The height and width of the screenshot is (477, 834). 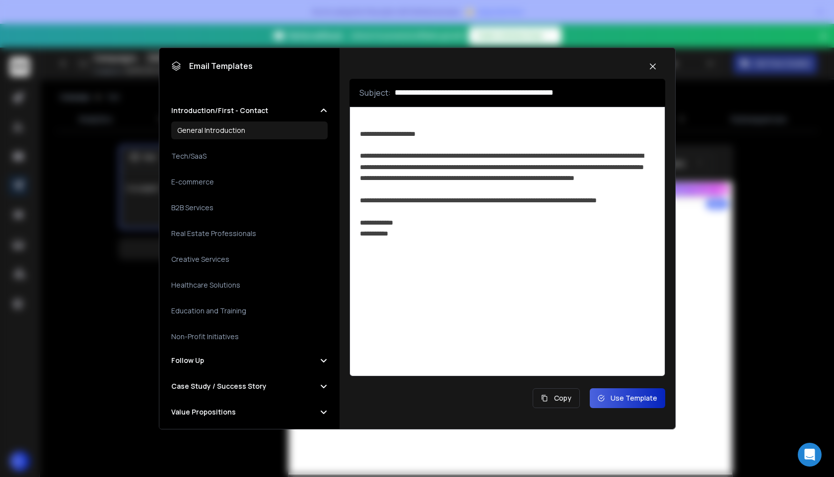 I want to click on button: Use Template, so click(x=627, y=398).